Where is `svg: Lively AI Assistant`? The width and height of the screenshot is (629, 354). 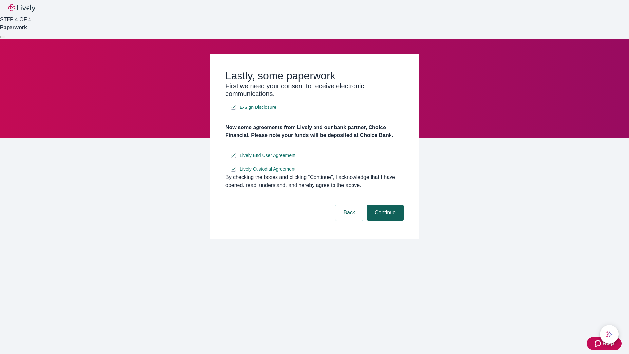 svg: Lively AI Assistant is located at coordinates (609, 334).